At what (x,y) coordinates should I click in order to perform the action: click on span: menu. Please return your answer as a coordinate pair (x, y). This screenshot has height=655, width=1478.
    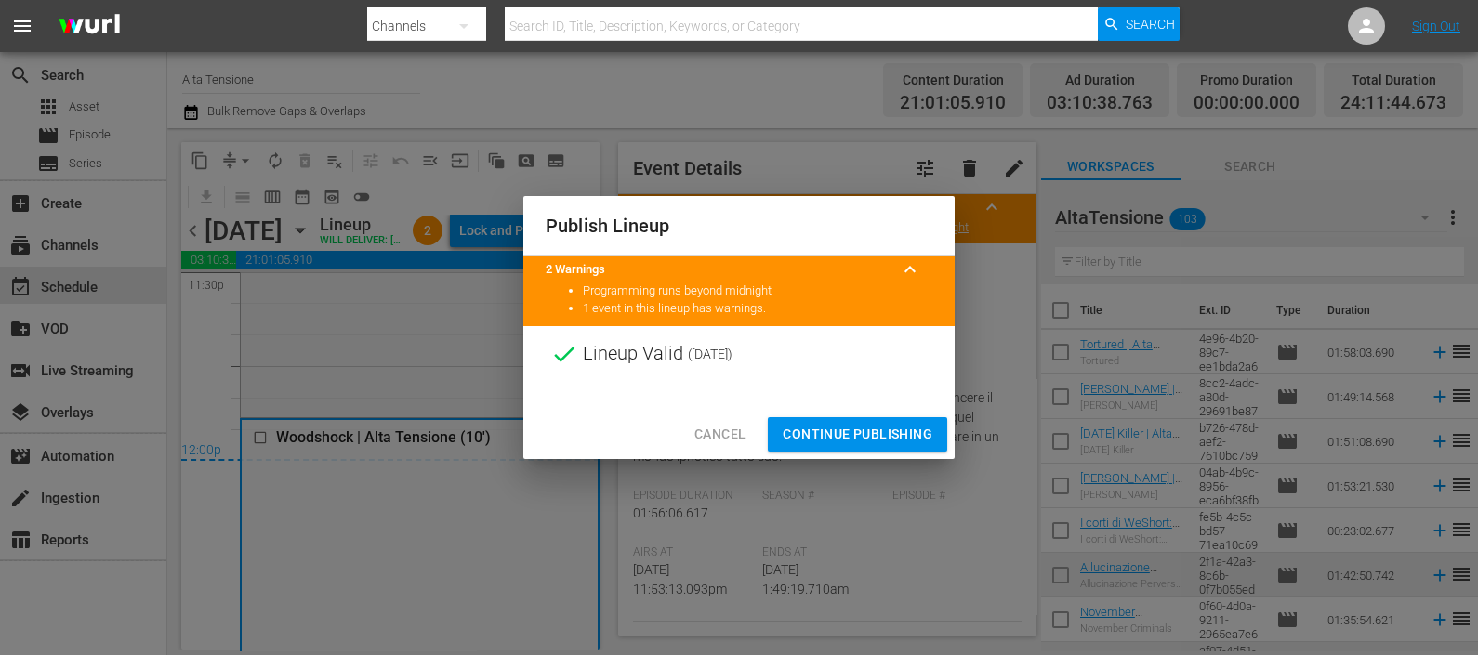
    Looking at the image, I should click on (22, 26).